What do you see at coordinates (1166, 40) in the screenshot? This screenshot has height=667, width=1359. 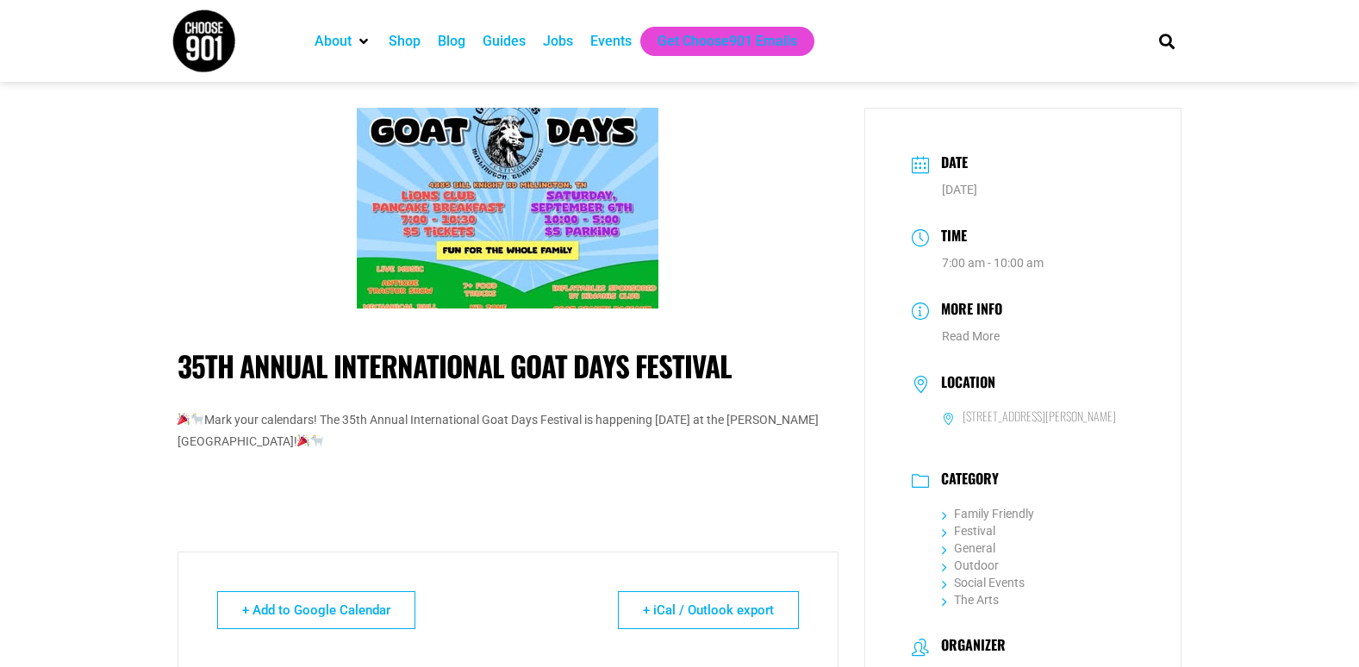 I see `div: Search` at bounding box center [1166, 40].